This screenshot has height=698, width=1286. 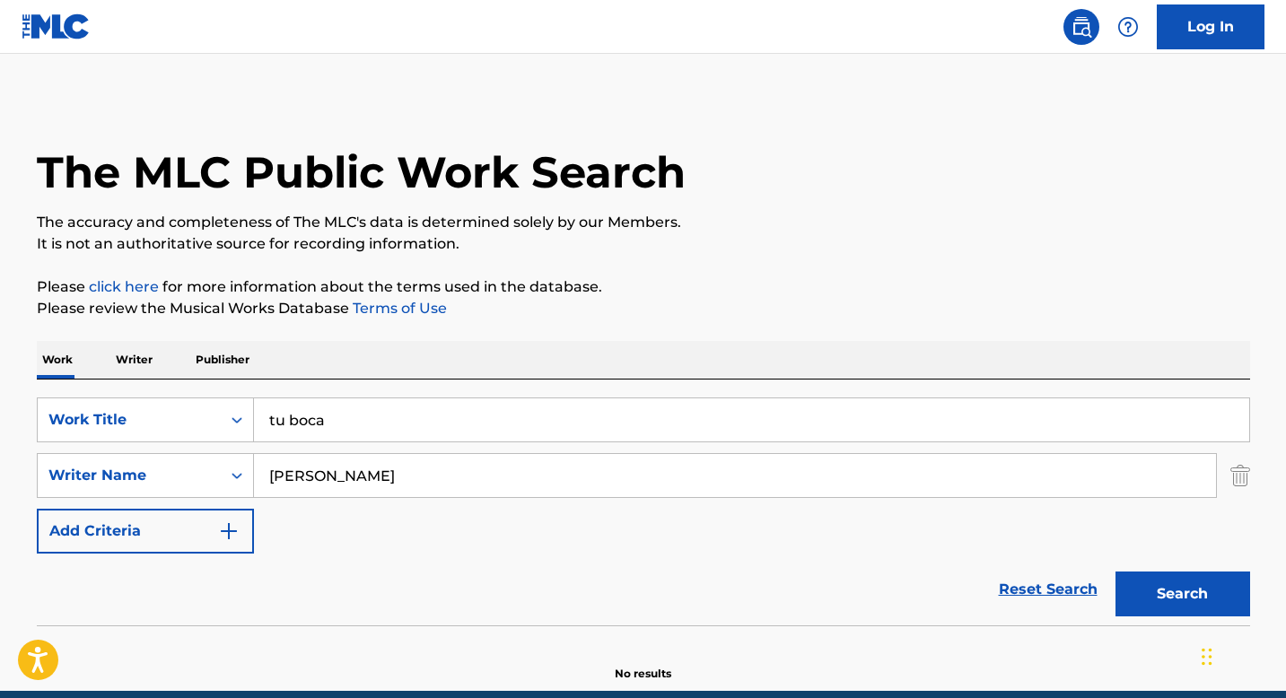 What do you see at coordinates (642, 663) in the screenshot?
I see `p: No results` at bounding box center [642, 663].